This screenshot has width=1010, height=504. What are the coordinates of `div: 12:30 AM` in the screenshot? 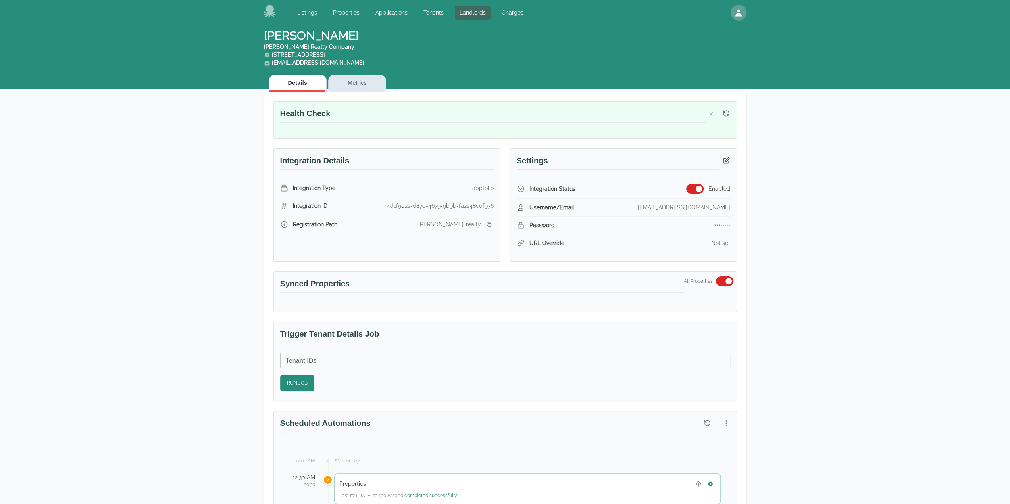 It's located at (302, 478).